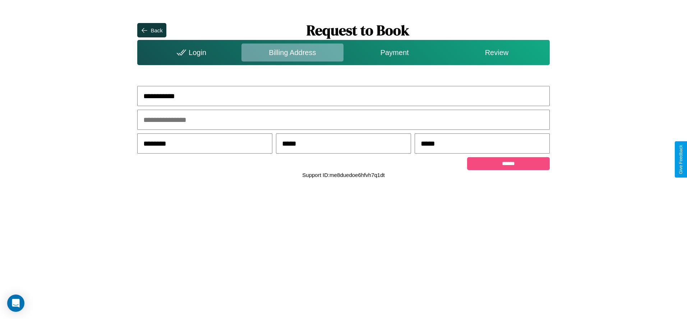 The height and width of the screenshot is (319, 687). Describe the element at coordinates (152, 30) in the screenshot. I see `button: Back` at that location.